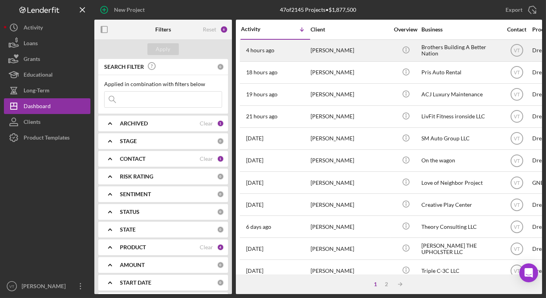 This screenshot has width=546, height=298. What do you see at coordinates (461, 182) in the screenshot?
I see `div: Love of Neighbor Project` at bounding box center [461, 182].